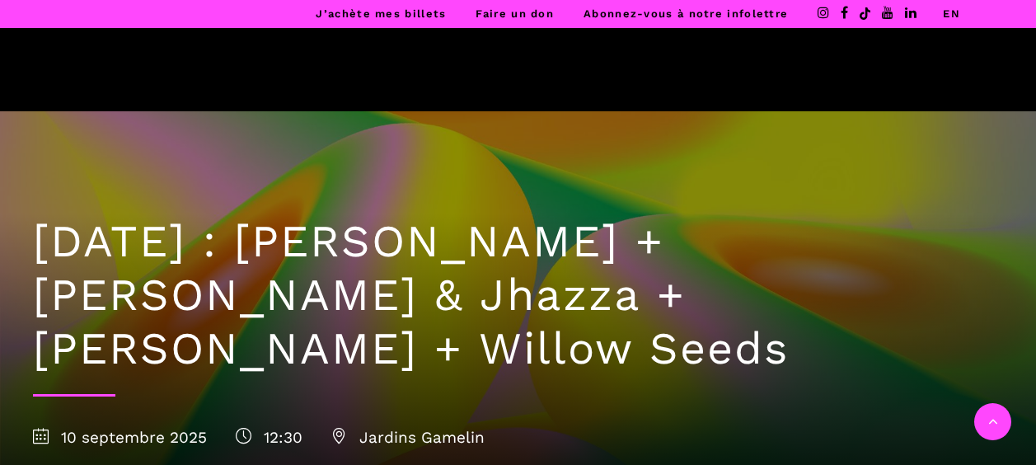  Describe the element at coordinates (686, 13) in the screenshot. I see `a: Abonnez-vous à notre infolettre` at that location.